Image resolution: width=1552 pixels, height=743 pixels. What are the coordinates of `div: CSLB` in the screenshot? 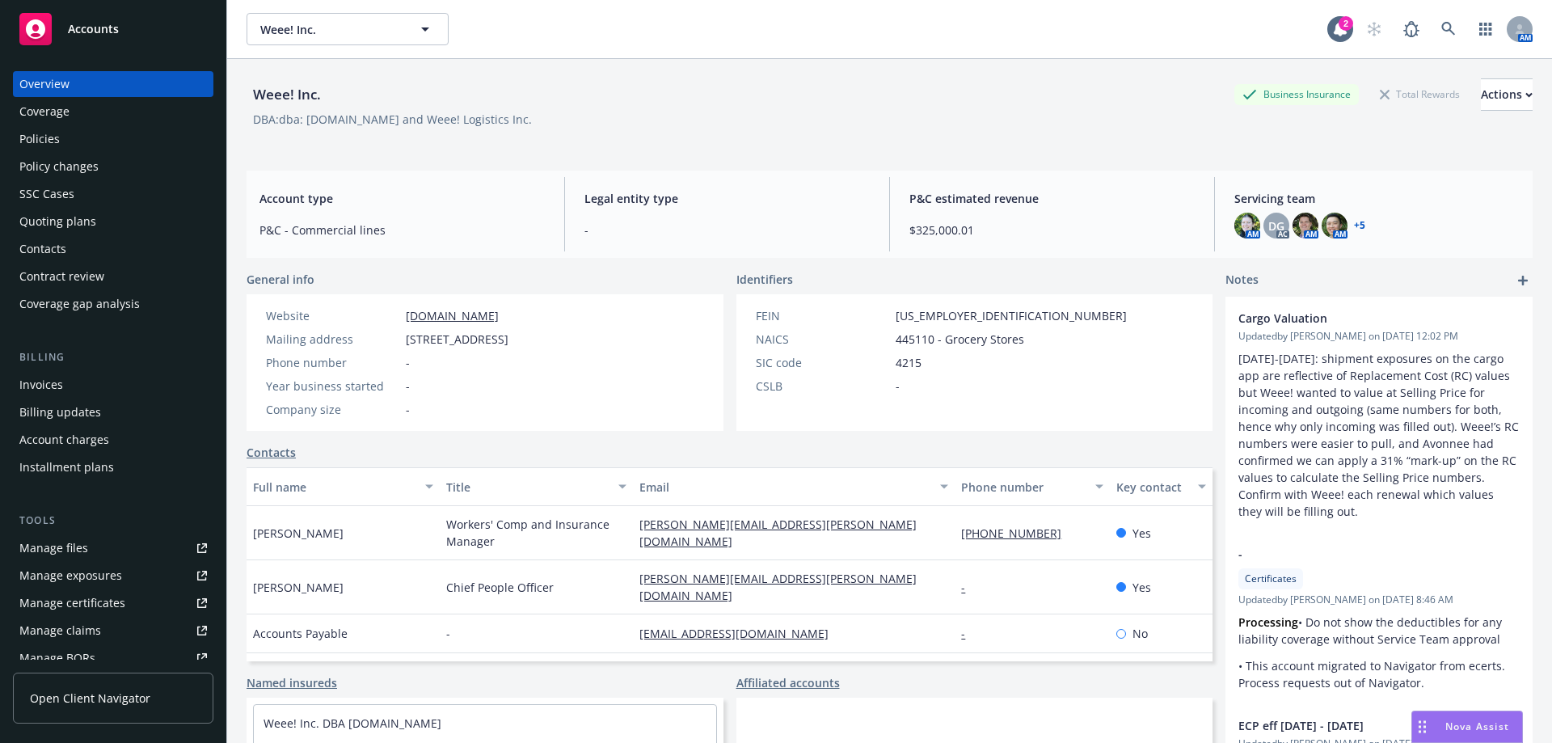 It's located at (822, 386).